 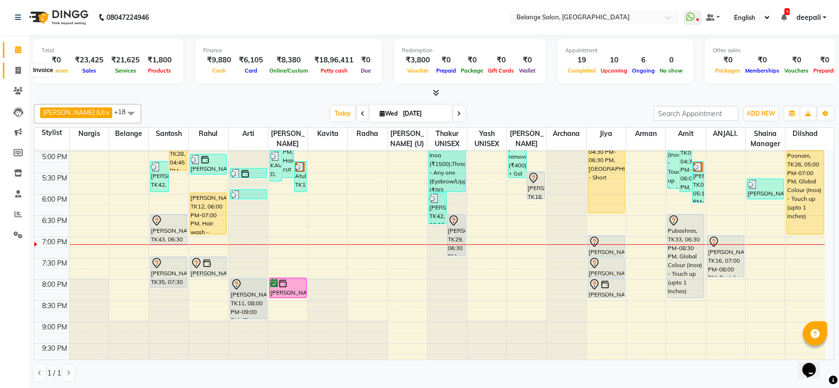 I want to click on input: Search Appointment, so click(x=695, y=113).